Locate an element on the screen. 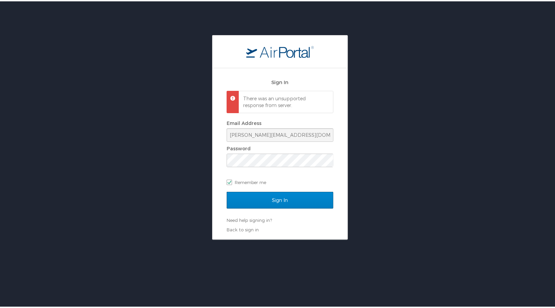 This screenshot has height=308, width=555. label: Password is located at coordinates (239, 147).